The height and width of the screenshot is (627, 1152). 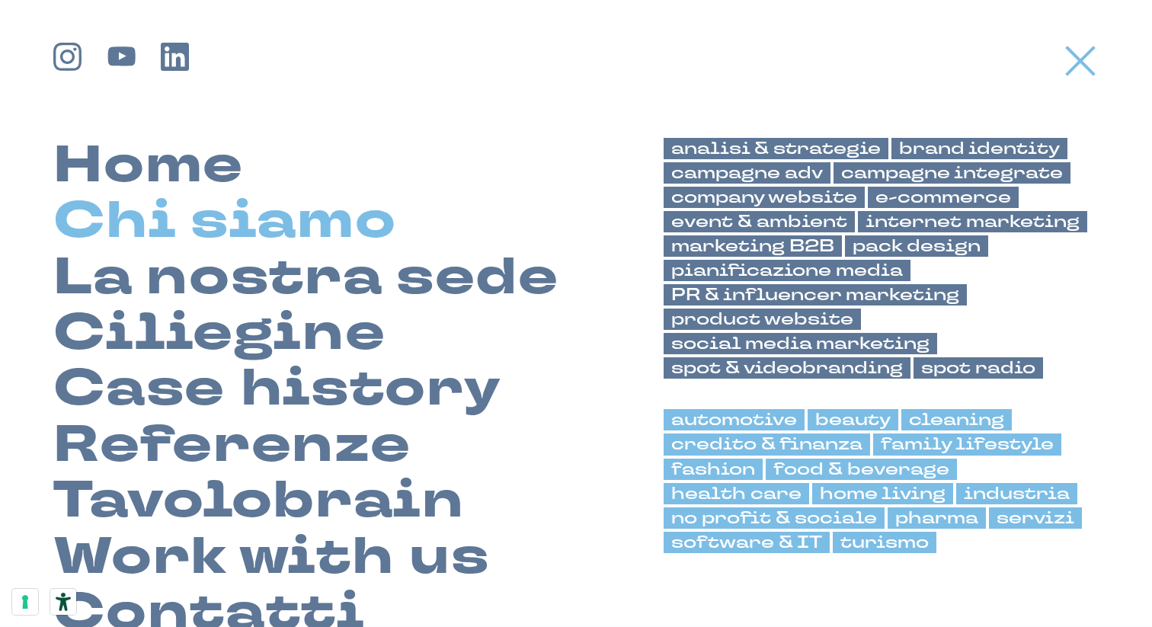 What do you see at coordinates (734, 420) in the screenshot?
I see `a: automotive` at bounding box center [734, 420].